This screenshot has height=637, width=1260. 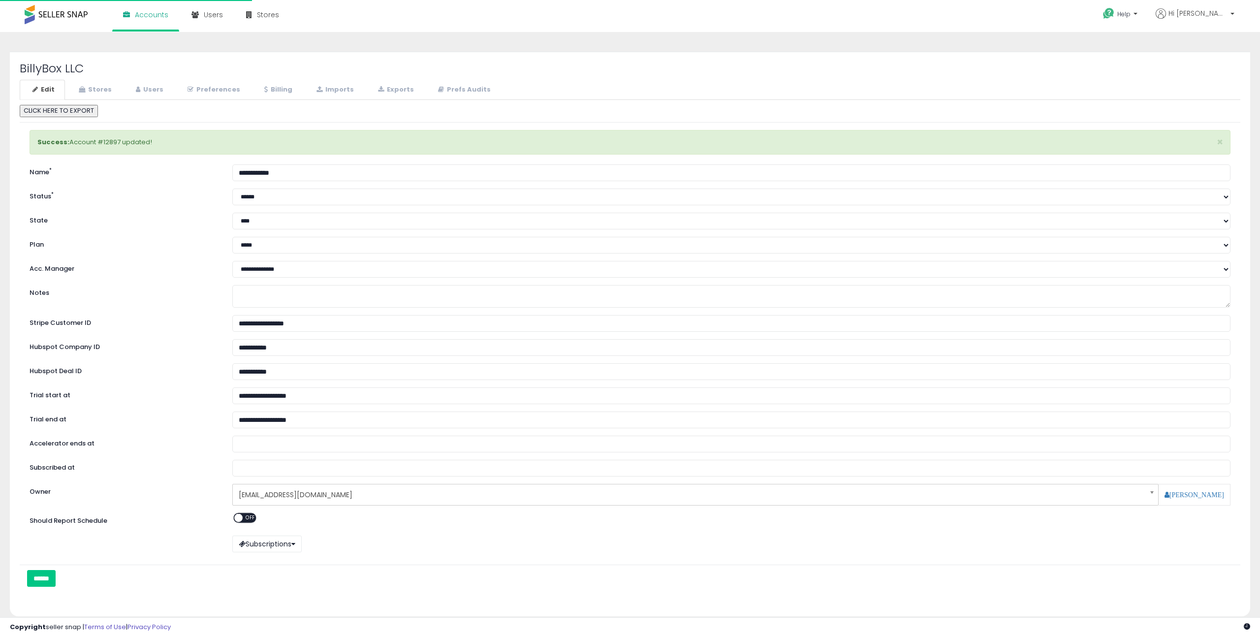 I want to click on a: Stores, so click(x=94, y=90).